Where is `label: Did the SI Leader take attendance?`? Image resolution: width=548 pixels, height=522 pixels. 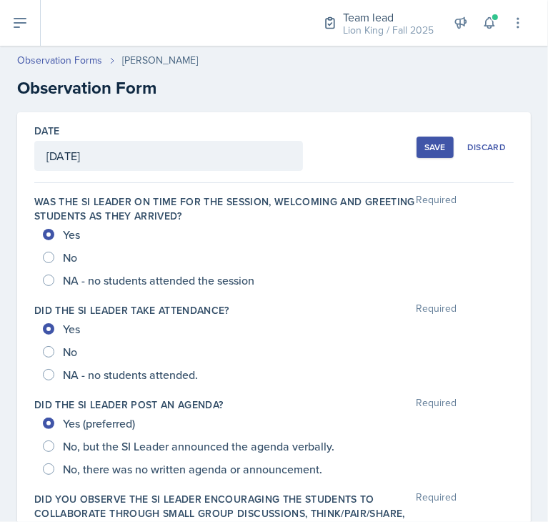 label: Did the SI Leader take attendance? is located at coordinates (131, 310).